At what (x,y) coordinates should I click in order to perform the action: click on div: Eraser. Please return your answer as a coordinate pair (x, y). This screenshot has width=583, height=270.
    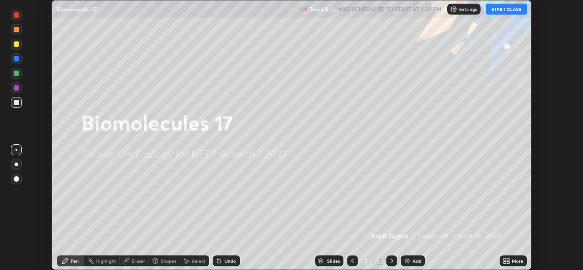
    Looking at the image, I should click on (138, 261).